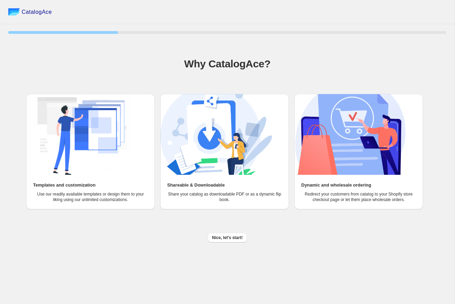 The height and width of the screenshot is (304, 455). I want to click on img: Shareable & Downloadable, so click(216, 134).